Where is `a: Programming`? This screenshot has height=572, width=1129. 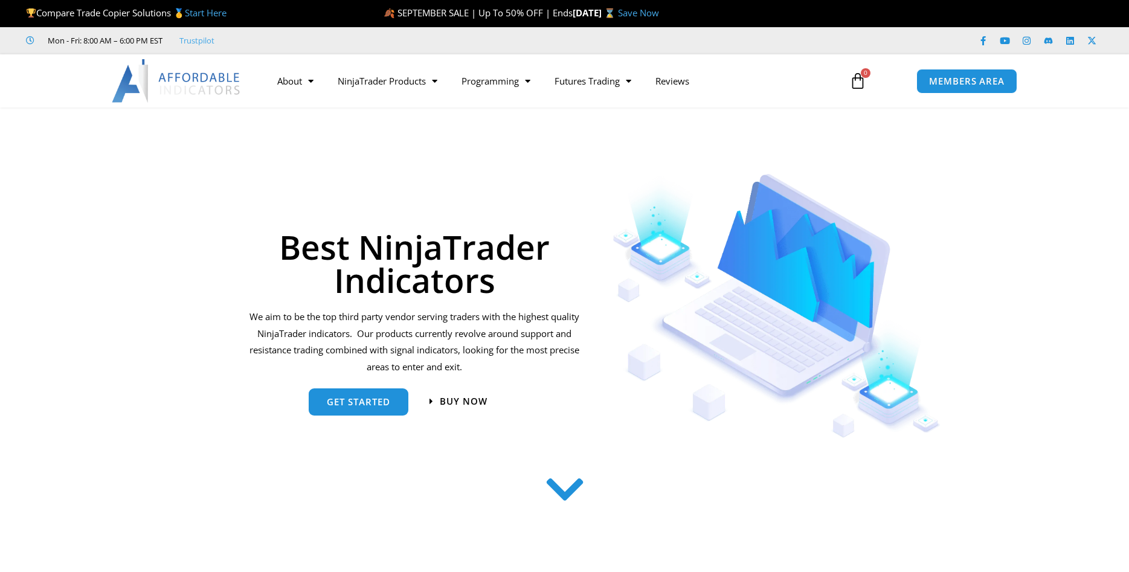 a: Programming is located at coordinates (496, 81).